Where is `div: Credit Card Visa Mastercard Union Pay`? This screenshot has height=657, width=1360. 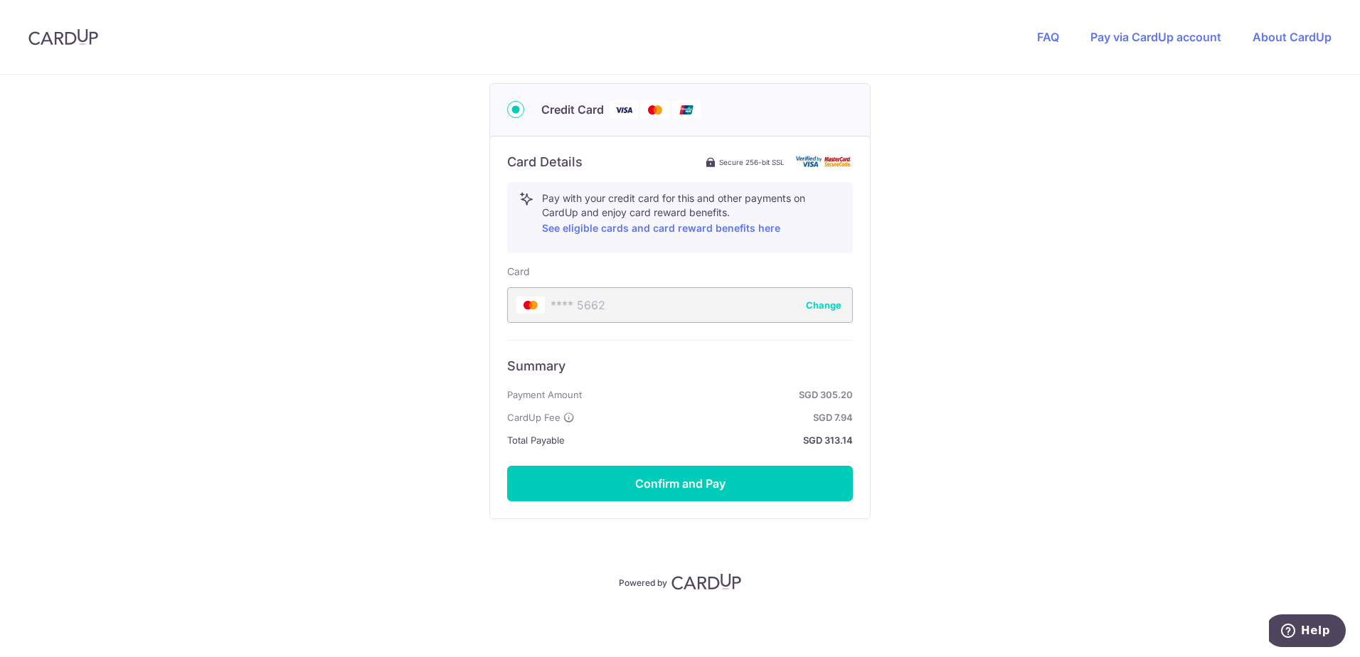 div: Credit Card Visa Mastercard Union Pay is located at coordinates (680, 110).